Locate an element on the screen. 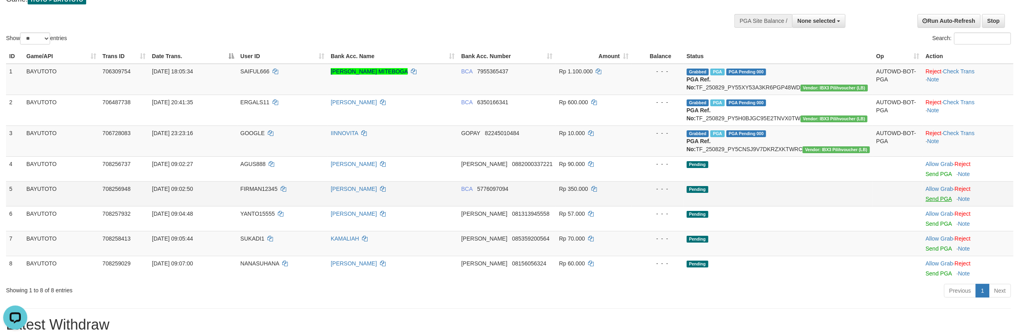  th: Bank Acc. Name: activate to sort column ascending is located at coordinates (393, 56).